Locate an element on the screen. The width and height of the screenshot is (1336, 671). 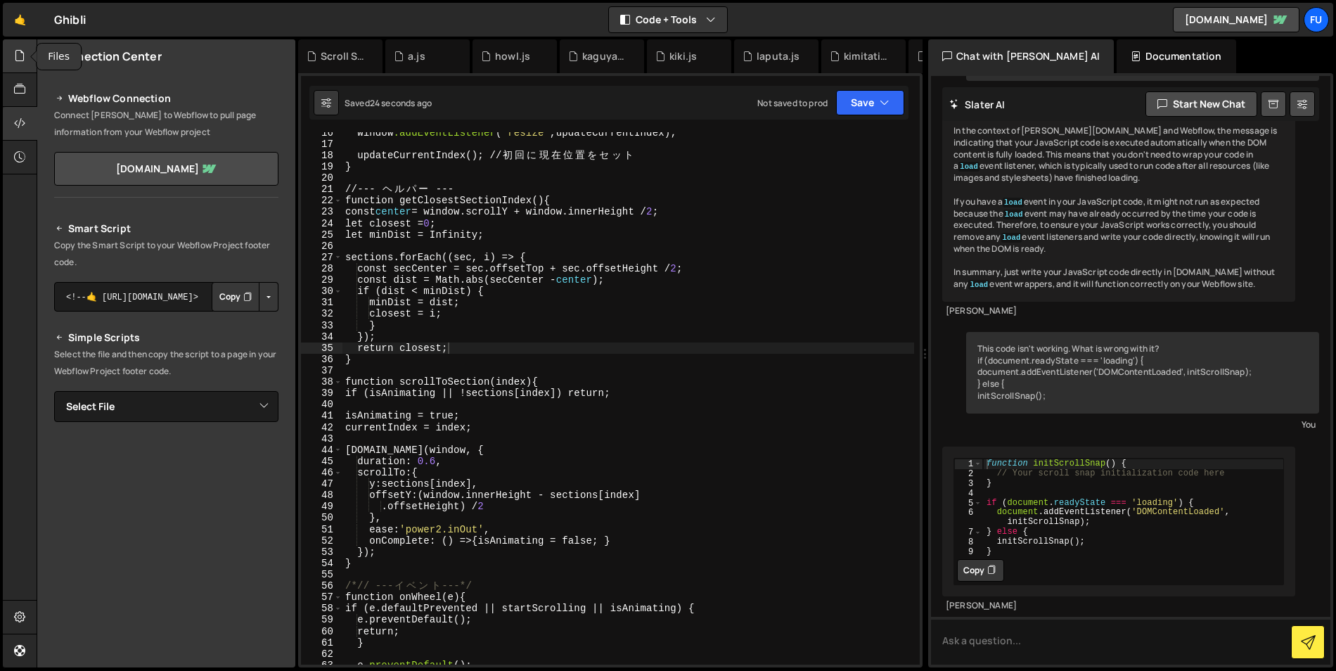
div: 27 is located at coordinates (321, 257).